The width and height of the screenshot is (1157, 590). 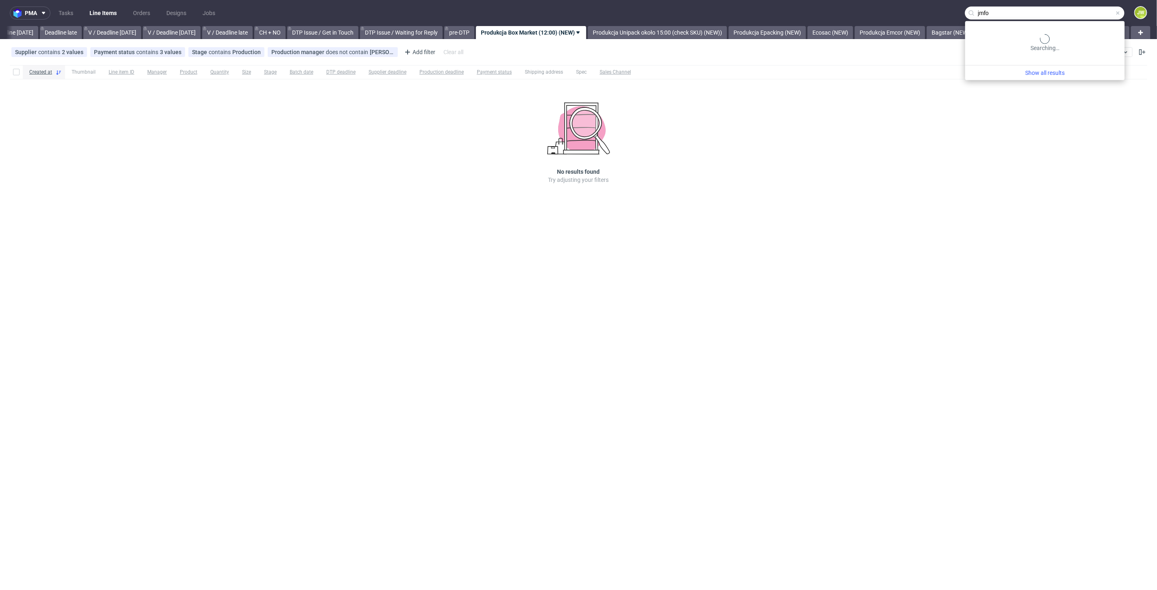 What do you see at coordinates (441, 72) in the screenshot?
I see `span: Production deadline` at bounding box center [441, 72].